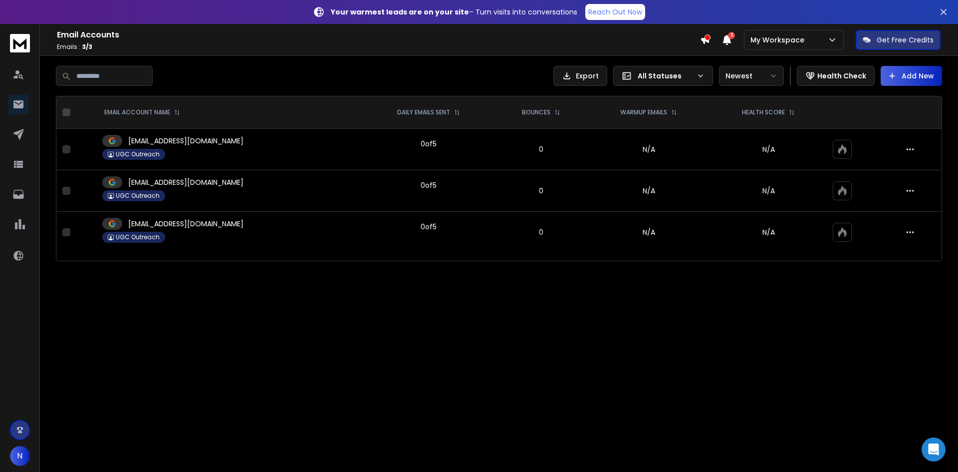 Image resolution: width=958 pixels, height=472 pixels. Describe the element at coordinates (780, 40) in the screenshot. I see `p: My Workspace` at that location.